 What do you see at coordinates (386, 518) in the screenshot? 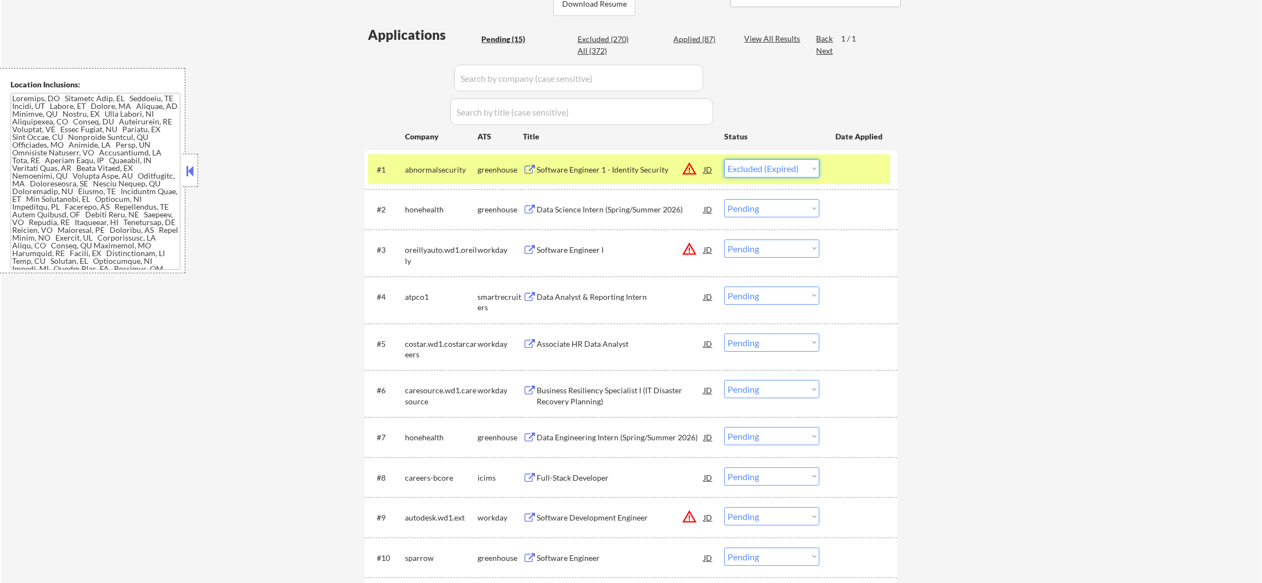
I see `div: #9` at bounding box center [386, 518].